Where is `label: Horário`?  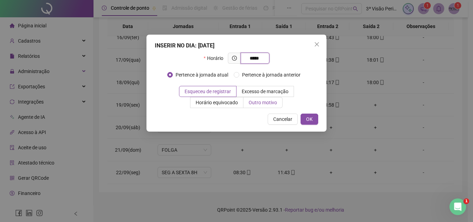
label: Horário is located at coordinates (215, 58).